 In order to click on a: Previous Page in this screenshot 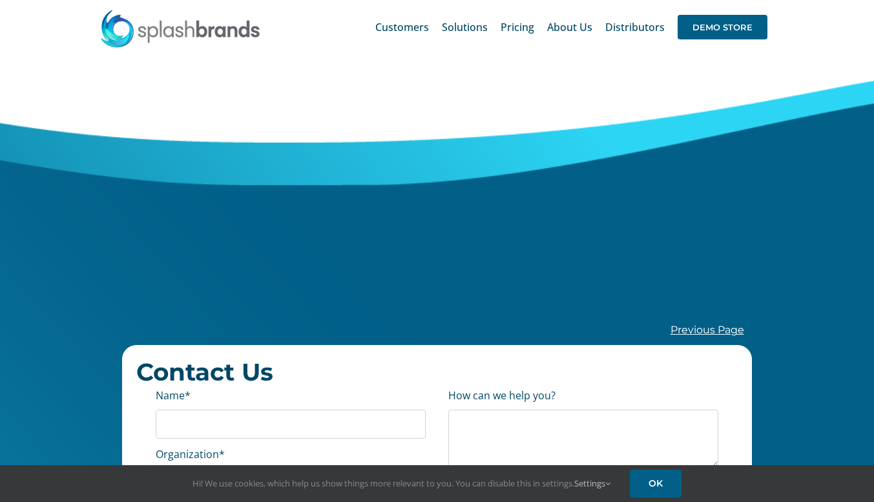, I will do `click(707, 329)`.